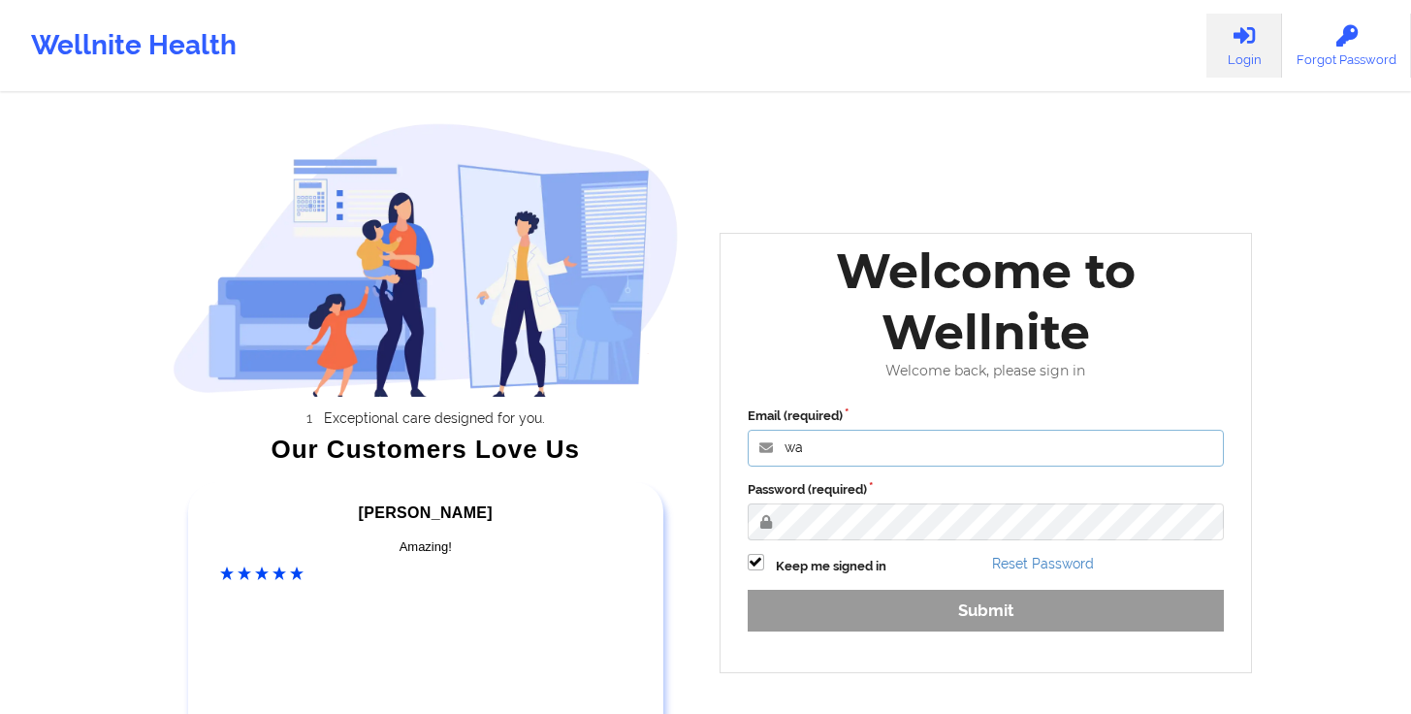 This screenshot has width=1411, height=714. I want to click on div: Our Customers Love Us, so click(426, 449).